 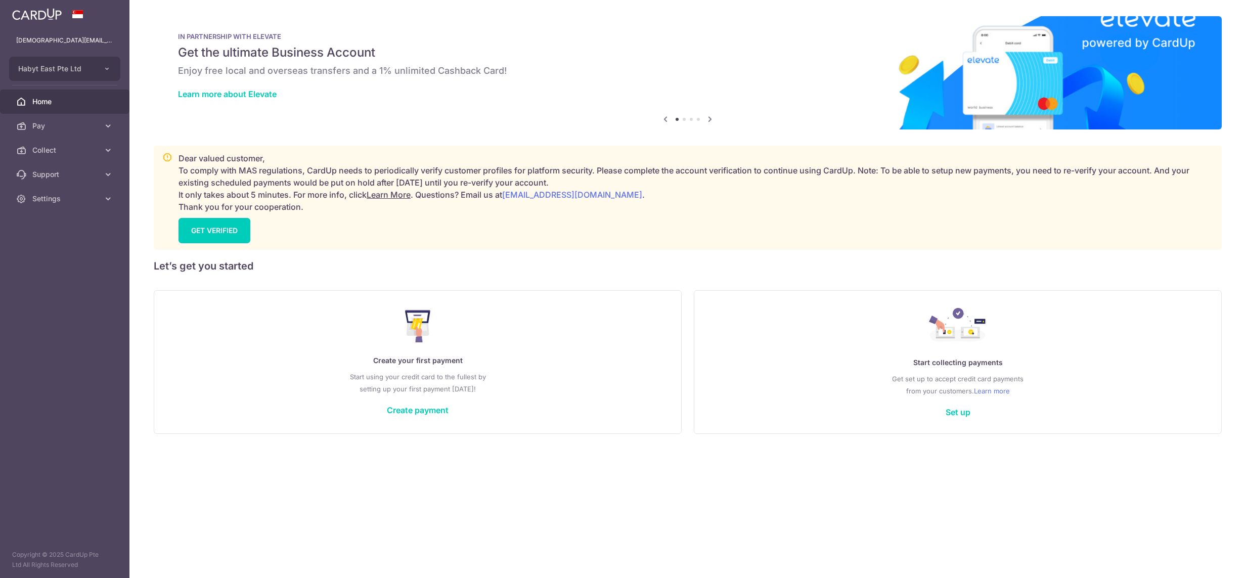 What do you see at coordinates (37, 14) in the screenshot?
I see `img: CardUp` at bounding box center [37, 14].